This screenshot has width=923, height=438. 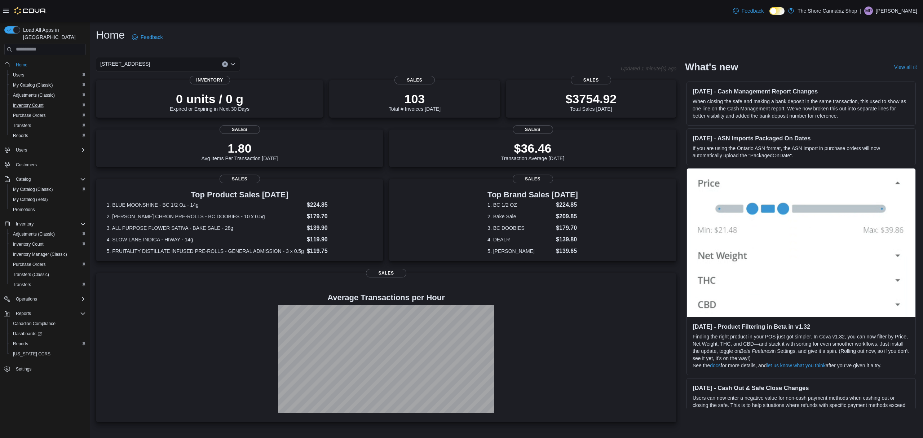 What do you see at coordinates (915, 67) in the screenshot?
I see `svg: External link` at bounding box center [915, 67].